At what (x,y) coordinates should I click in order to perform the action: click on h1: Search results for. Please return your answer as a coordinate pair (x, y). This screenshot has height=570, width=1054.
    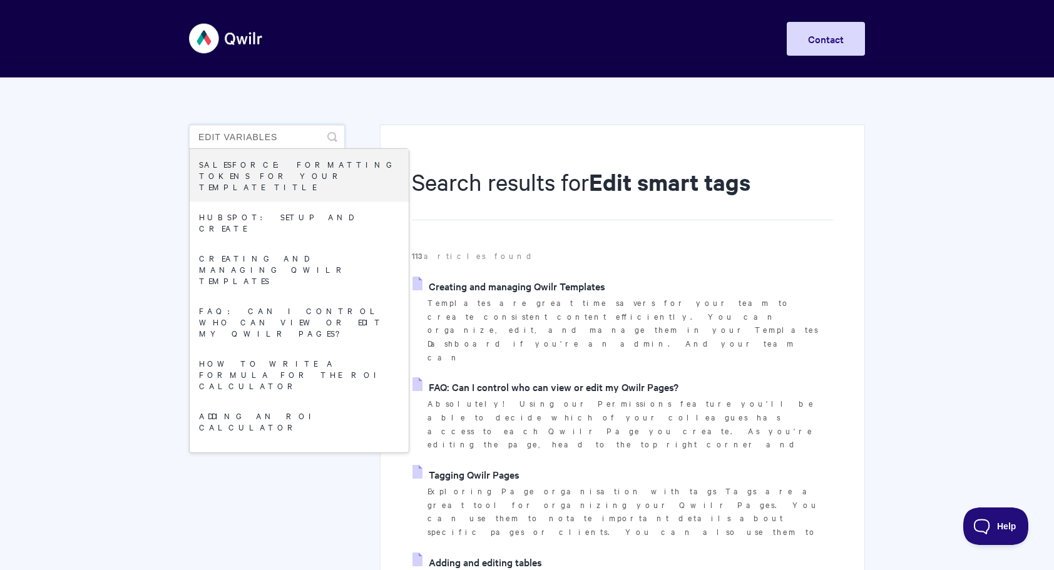
    Looking at the image, I should click on (622, 193).